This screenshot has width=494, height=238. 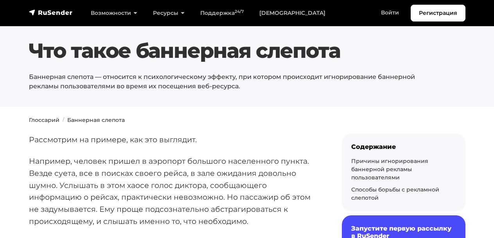 What do you see at coordinates (114, 13) in the screenshot?
I see `a: Возможности` at bounding box center [114, 13].